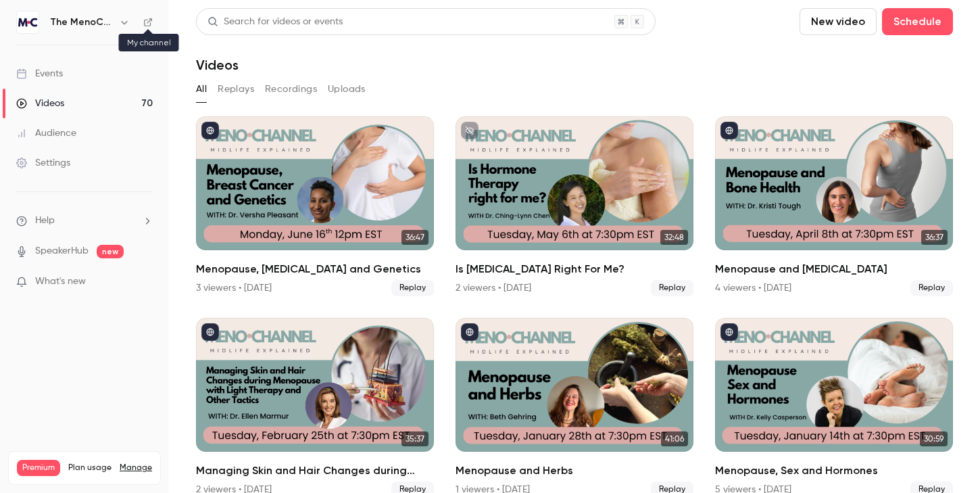  What do you see at coordinates (82, 22) in the screenshot?
I see `h6: The MenoChannel` at bounding box center [82, 22].